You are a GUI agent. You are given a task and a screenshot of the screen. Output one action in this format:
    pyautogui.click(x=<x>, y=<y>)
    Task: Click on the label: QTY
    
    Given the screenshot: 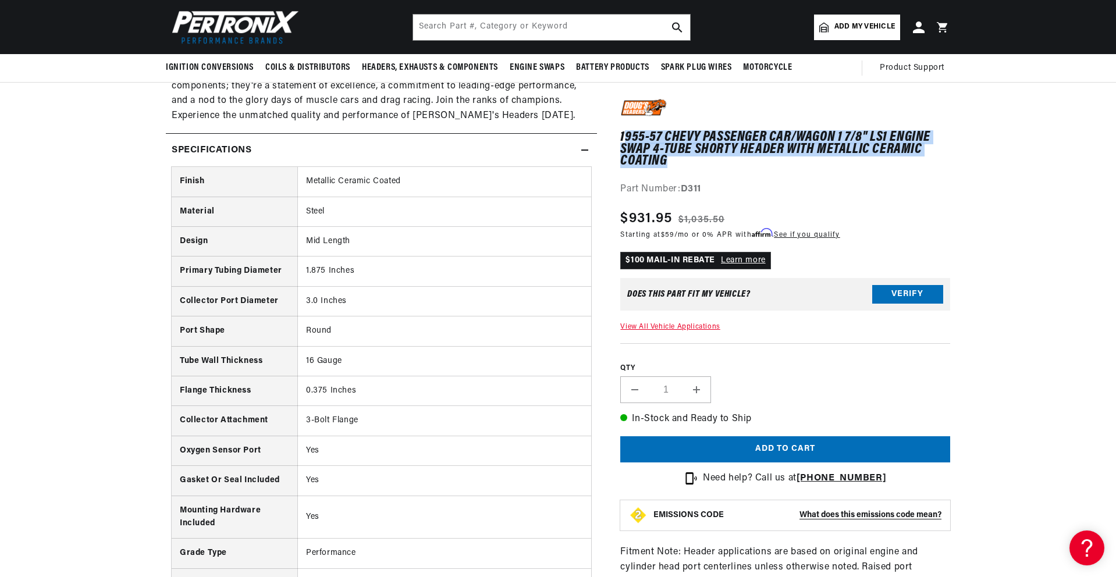 What is the action you would take?
    pyautogui.click(x=785, y=368)
    